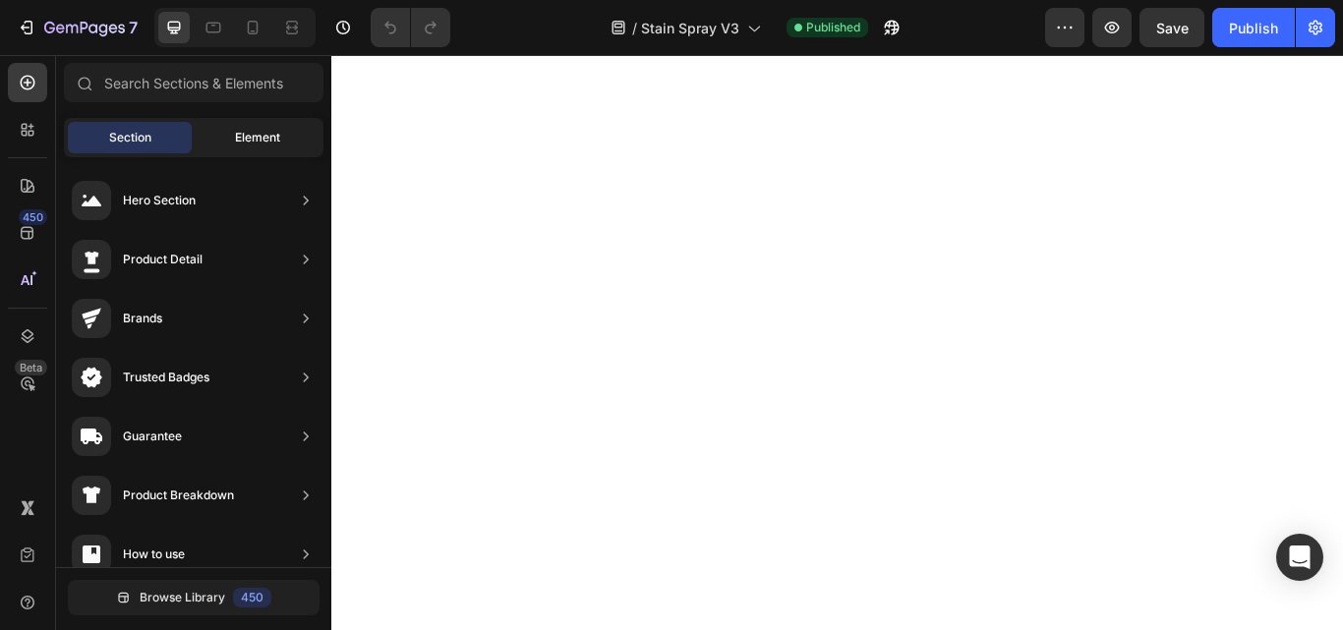 The width and height of the screenshot is (1343, 630). Describe the element at coordinates (1172, 28) in the screenshot. I see `span: Save` at that location.